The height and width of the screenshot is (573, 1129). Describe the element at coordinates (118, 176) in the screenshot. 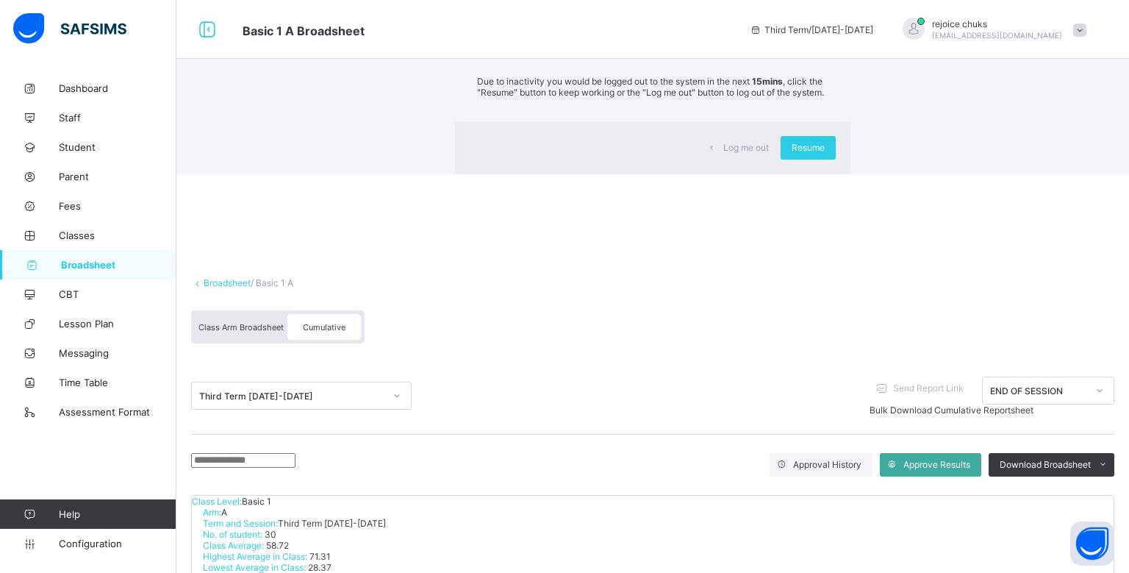

I see `span: Parent` at that location.